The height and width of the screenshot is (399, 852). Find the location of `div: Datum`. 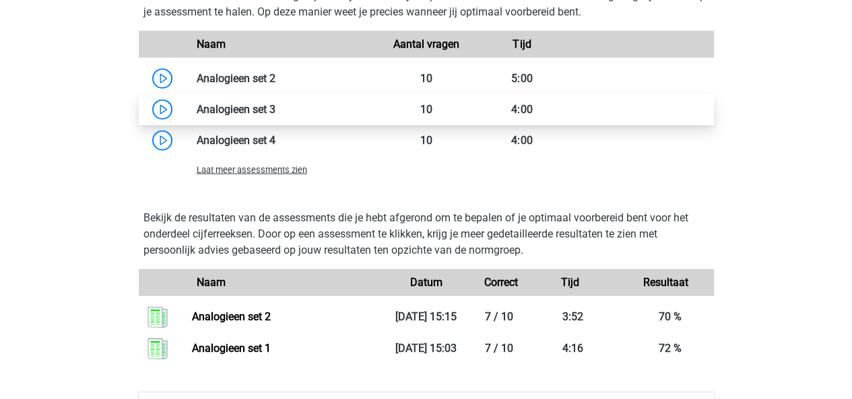

div: Datum is located at coordinates (426, 283).